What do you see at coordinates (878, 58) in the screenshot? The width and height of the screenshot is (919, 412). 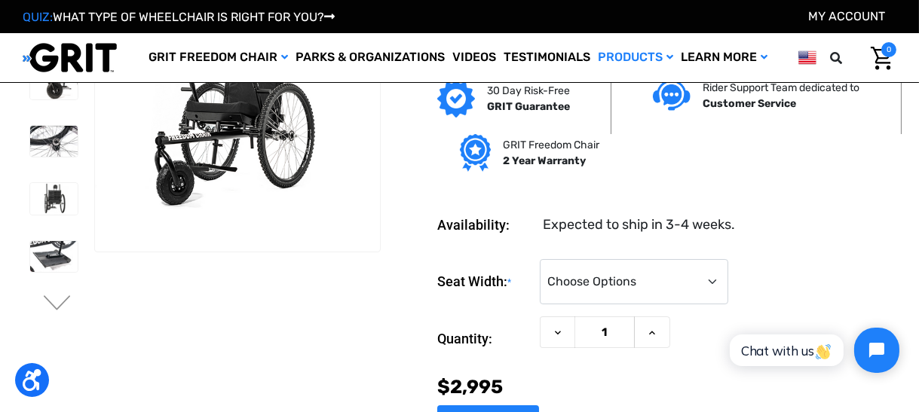 I see `a: Cart with 0 items` at bounding box center [878, 58].